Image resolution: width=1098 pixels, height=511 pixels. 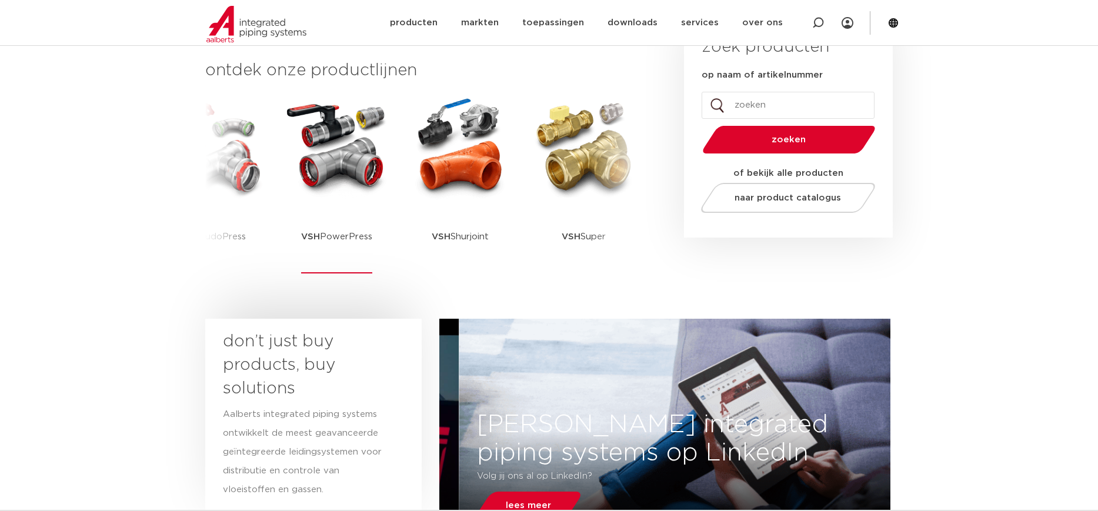 What do you see at coordinates (461, 184) in the screenshot?
I see `a: VSHShurjoint` at bounding box center [461, 184].